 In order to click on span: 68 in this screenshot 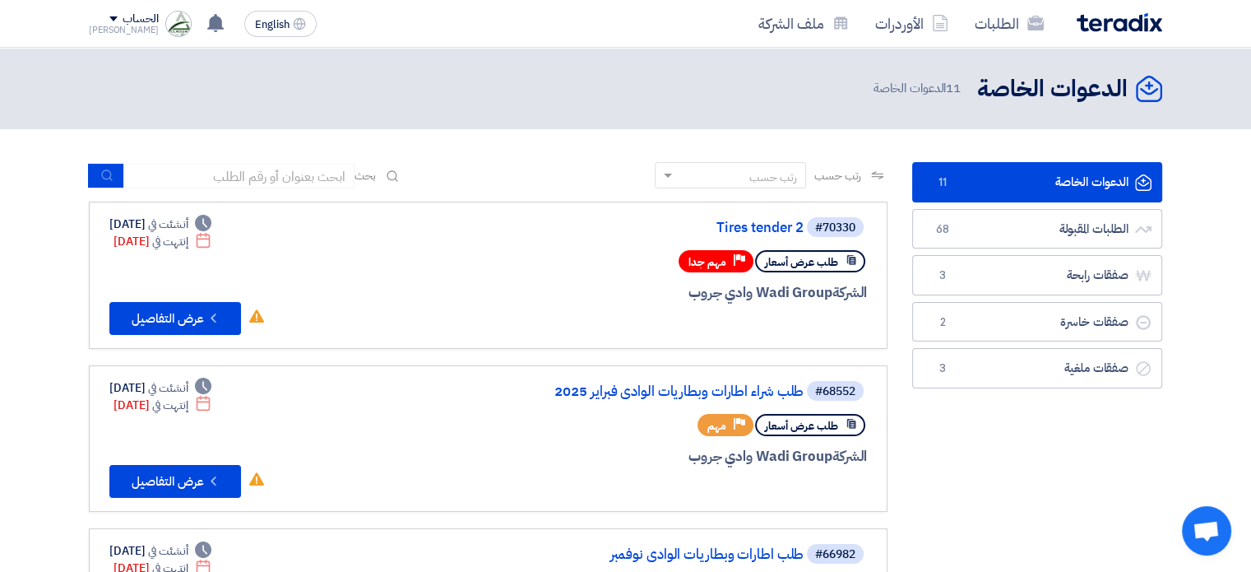, I will do `click(943, 229)`.